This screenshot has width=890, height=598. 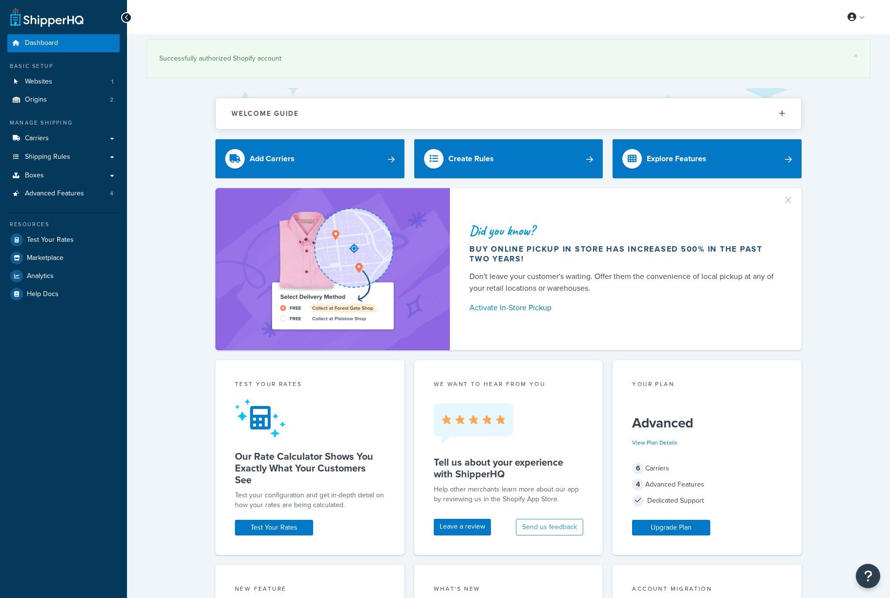 What do you see at coordinates (64, 138) in the screenshot?
I see `a: Carriers` at bounding box center [64, 138].